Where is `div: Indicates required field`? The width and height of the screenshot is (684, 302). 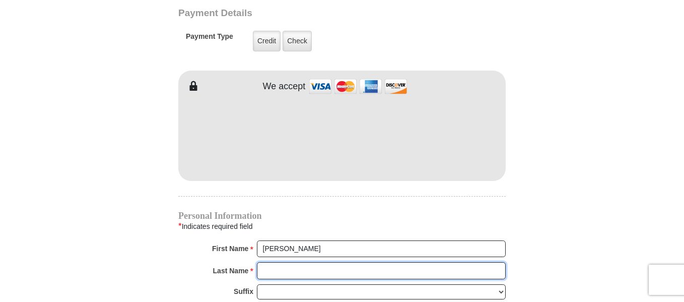
div: Indicates required field is located at coordinates (342, 226).